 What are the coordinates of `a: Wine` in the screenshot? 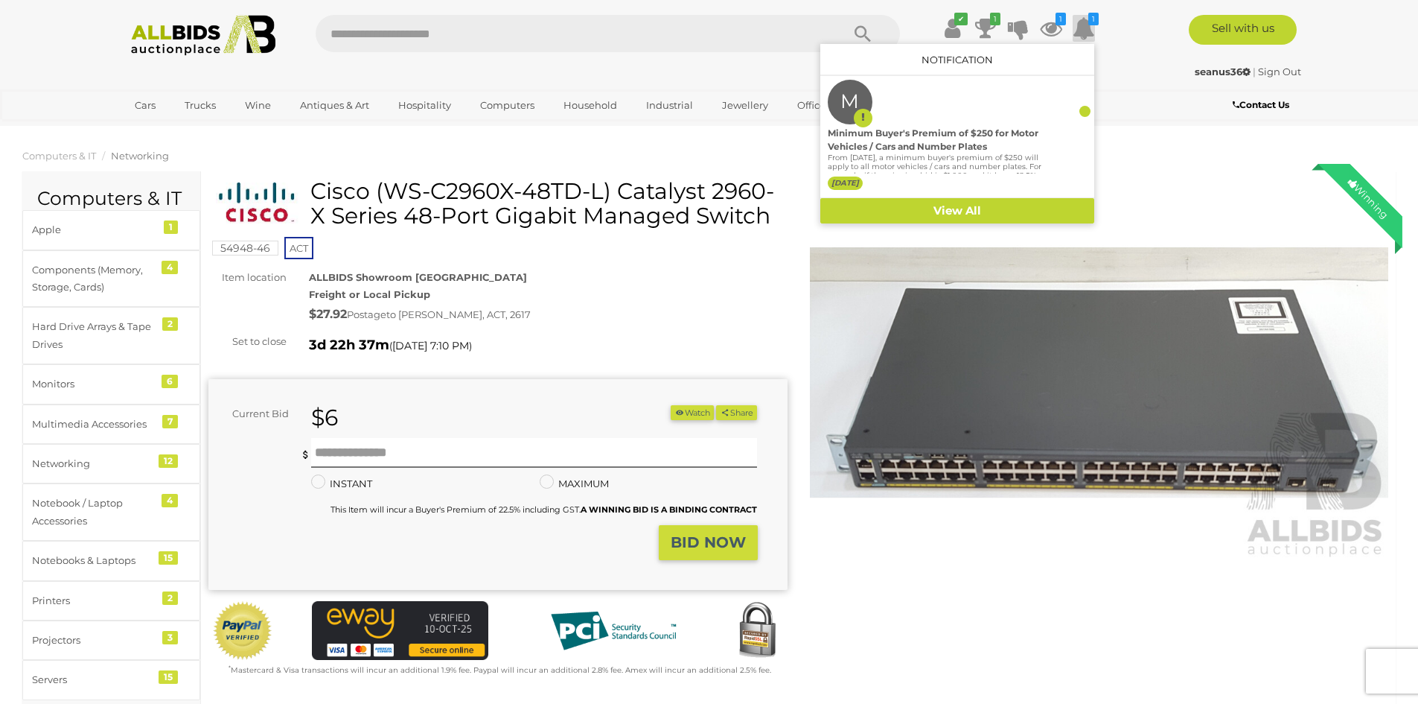 It's located at (258, 105).